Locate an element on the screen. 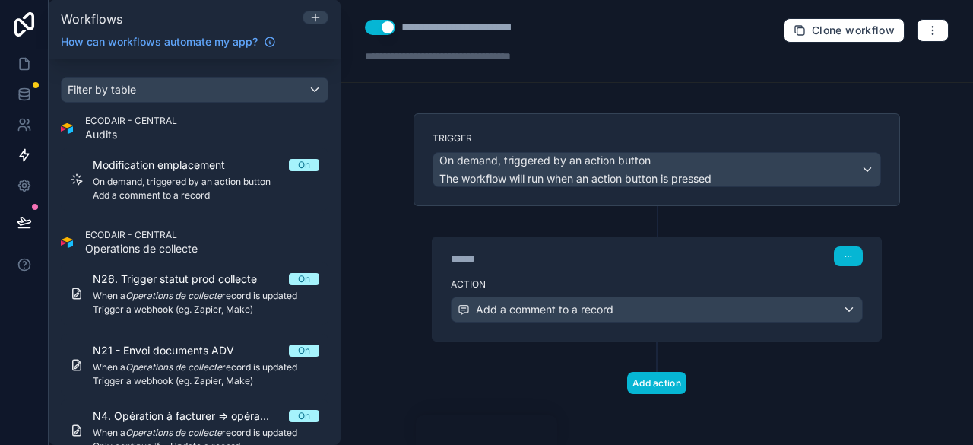 The width and height of the screenshot is (973, 445). span: Clone workflow is located at coordinates (853, 30).